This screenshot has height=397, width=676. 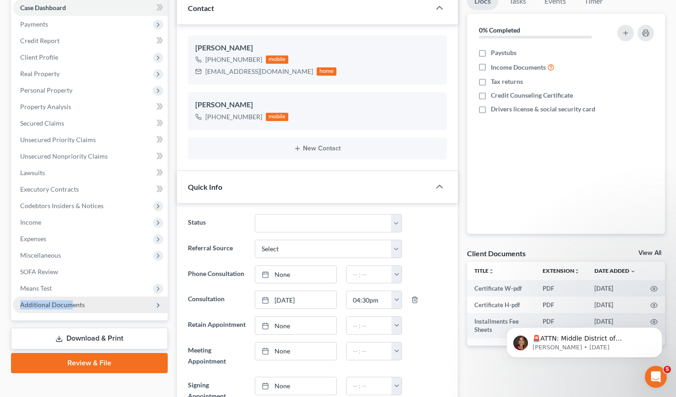 I want to click on span: Quick Info, so click(x=205, y=187).